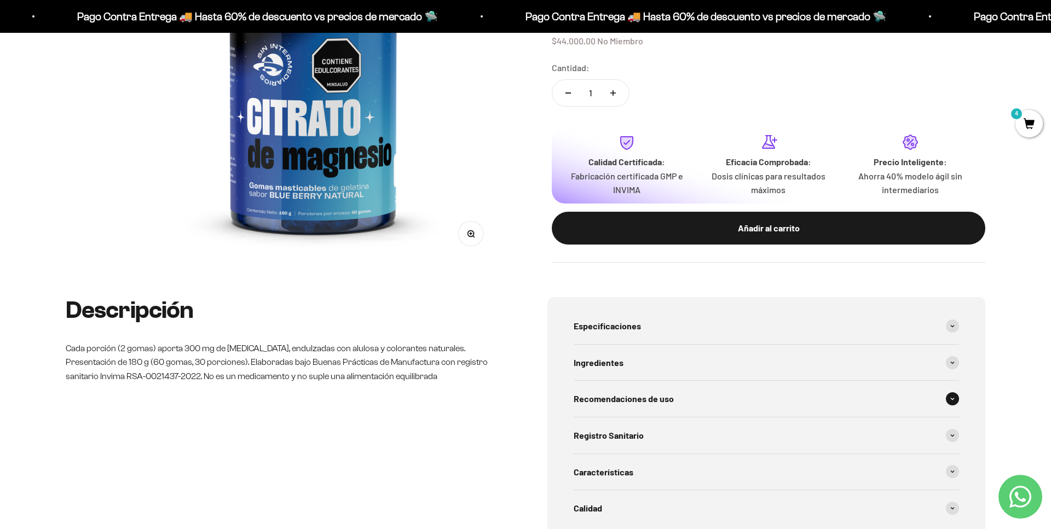 Image resolution: width=1051 pixels, height=529 pixels. I want to click on a: 4, so click(1029, 125).